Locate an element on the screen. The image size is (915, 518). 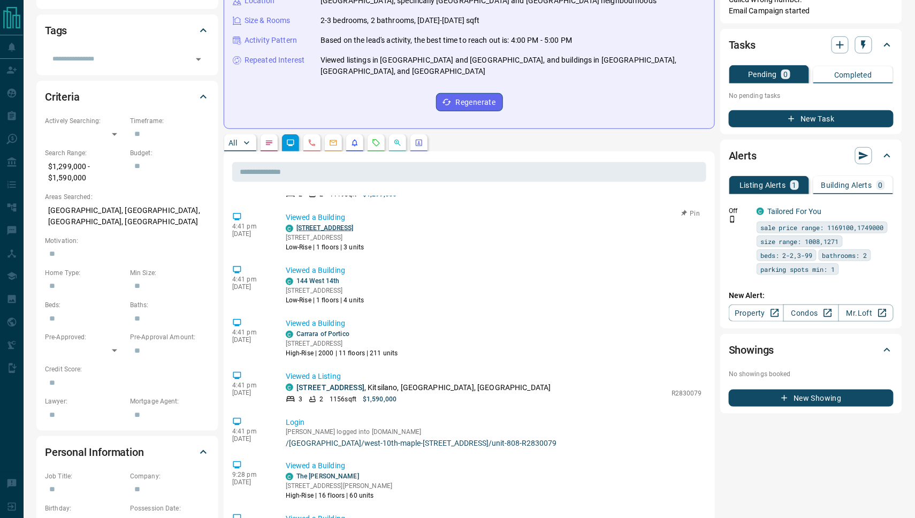
p: High-Rise | 16 floors | 60 units is located at coordinates (339, 495).